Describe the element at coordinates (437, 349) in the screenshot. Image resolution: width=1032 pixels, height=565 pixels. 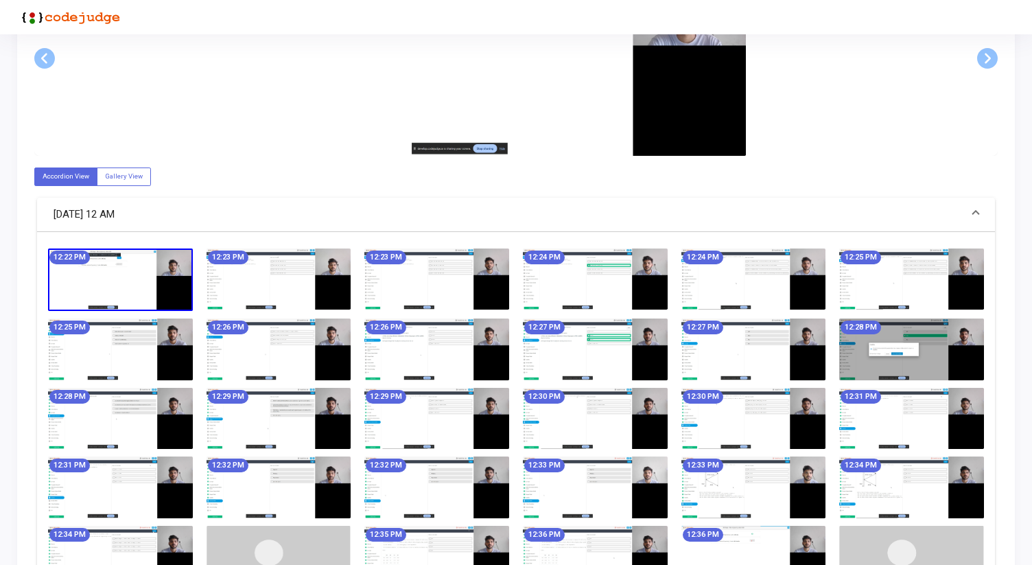
I see `img: screenshot-1758956216274.jpeg` at that location.